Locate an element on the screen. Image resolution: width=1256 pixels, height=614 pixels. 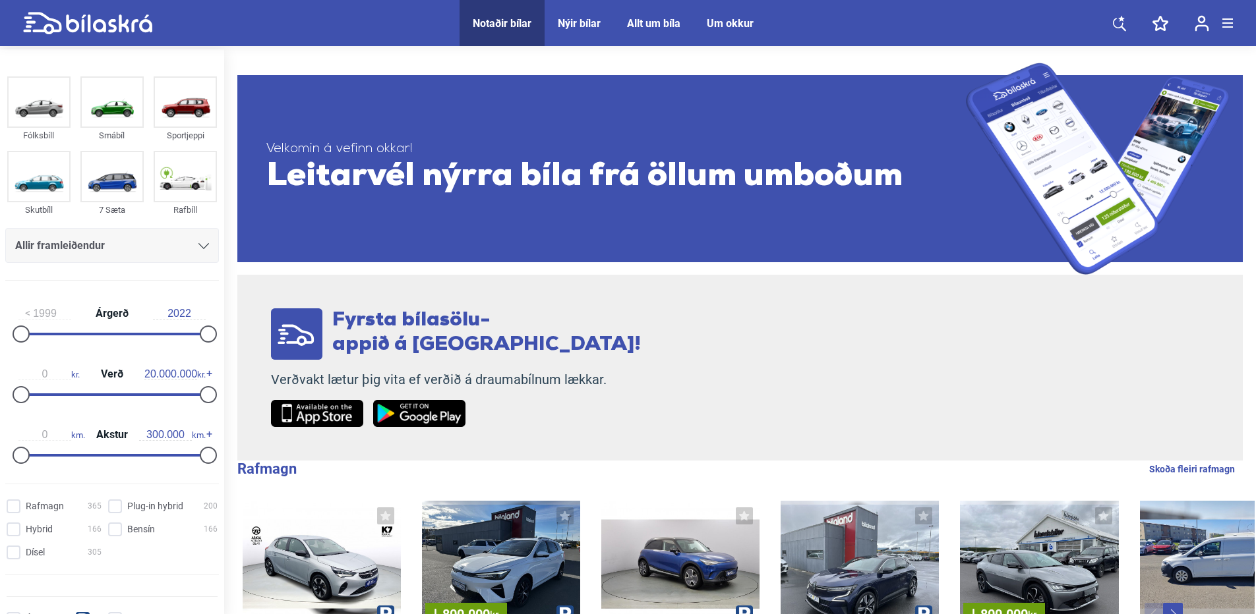
div: Allt um bíla is located at coordinates (653, 23).